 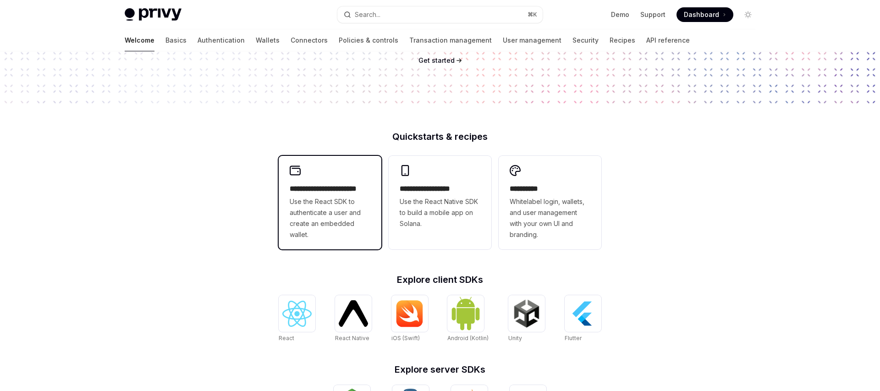 I want to click on h2: Quickstarts & recipes, so click(x=440, y=137).